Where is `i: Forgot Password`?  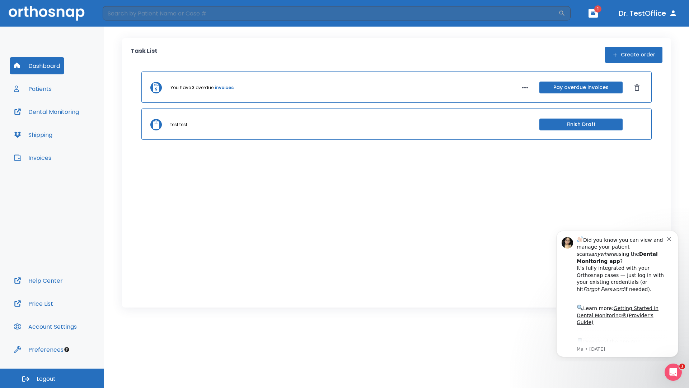 i: Forgot Password is located at coordinates (58, 65).